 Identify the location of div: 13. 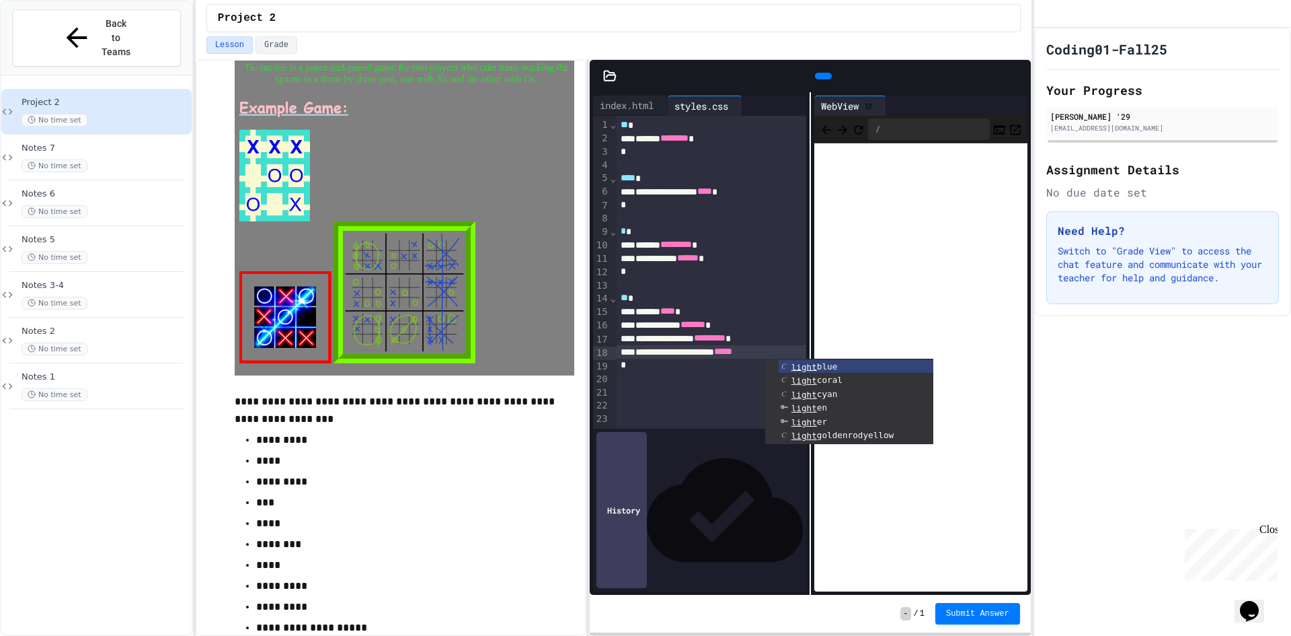
(601, 286).